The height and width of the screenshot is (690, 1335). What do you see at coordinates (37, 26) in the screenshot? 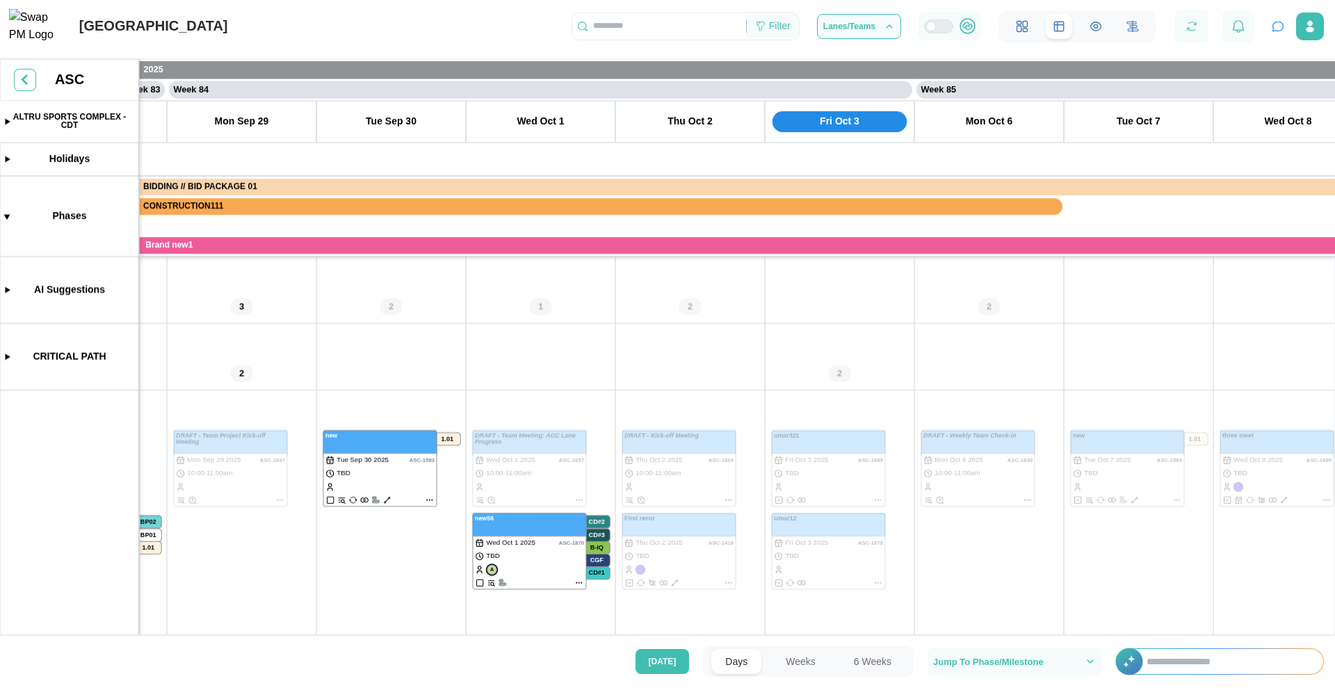
I see `img: Swap PM Logo` at bounding box center [37, 26].